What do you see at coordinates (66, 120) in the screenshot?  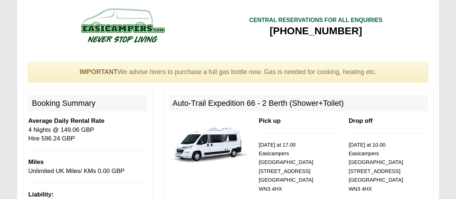 I see `b: Average Daily Rental Rate` at bounding box center [66, 120].